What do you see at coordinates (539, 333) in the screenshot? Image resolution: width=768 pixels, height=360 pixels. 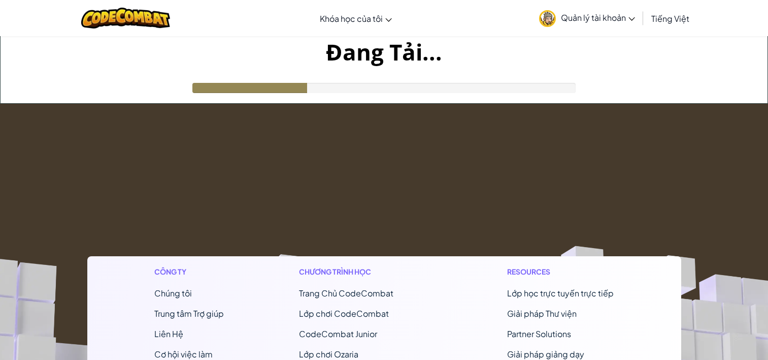 I see `a: Partner Solutions` at bounding box center [539, 333].